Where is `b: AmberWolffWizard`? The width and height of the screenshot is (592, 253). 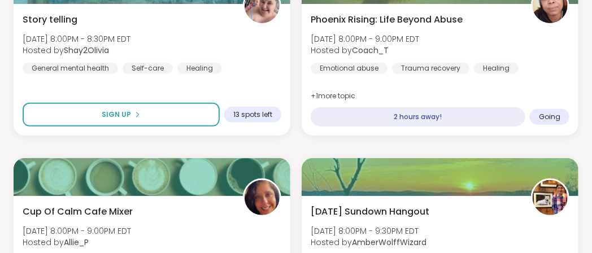
b: AmberWolffWizard is located at coordinates (389, 242).